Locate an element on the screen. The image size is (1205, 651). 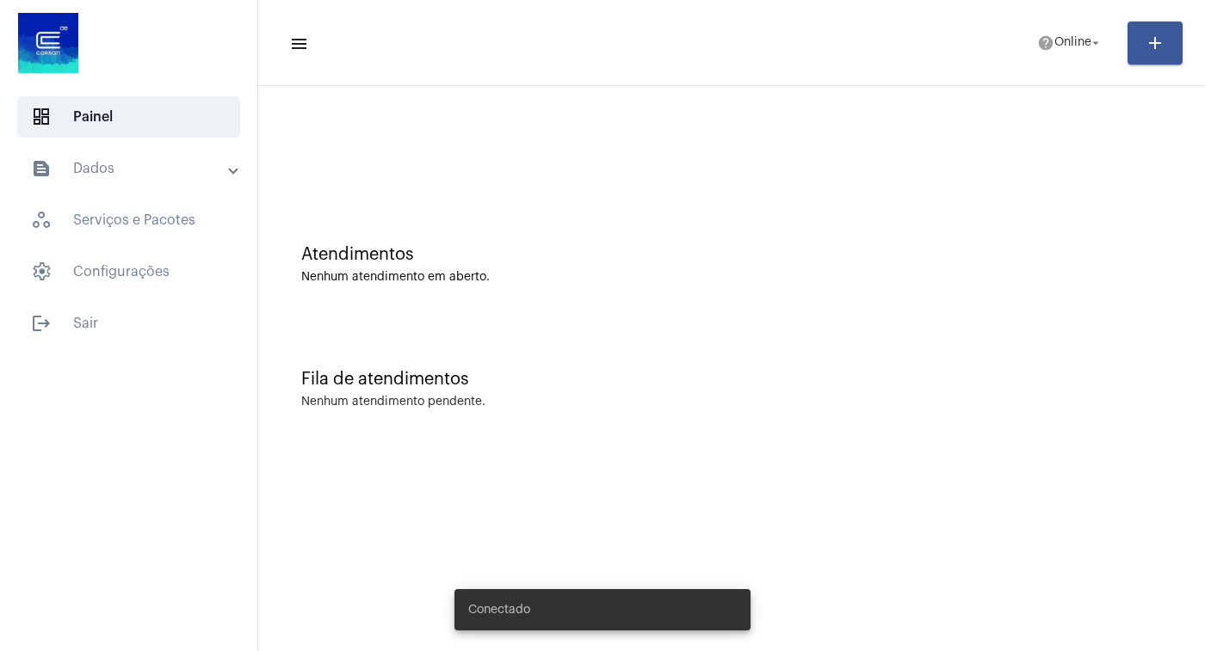
mat-expansion-panel-header: sidenav iconDados is located at coordinates (133, 169).